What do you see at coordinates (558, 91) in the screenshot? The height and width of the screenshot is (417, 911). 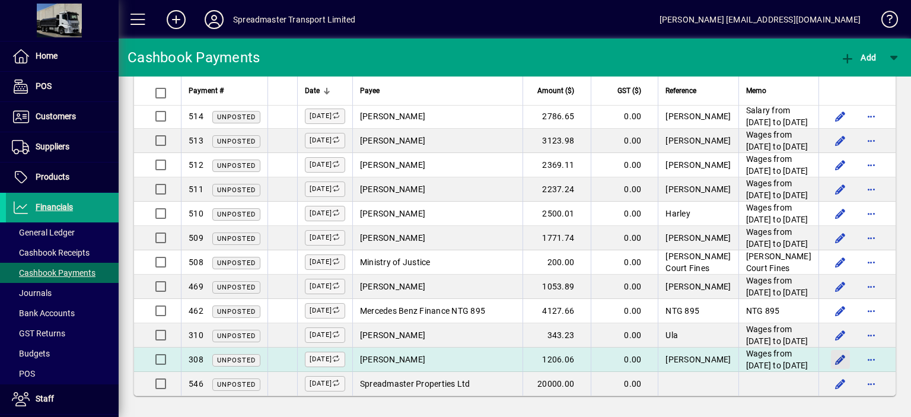 I see `div: Amount ($)` at bounding box center [558, 91].